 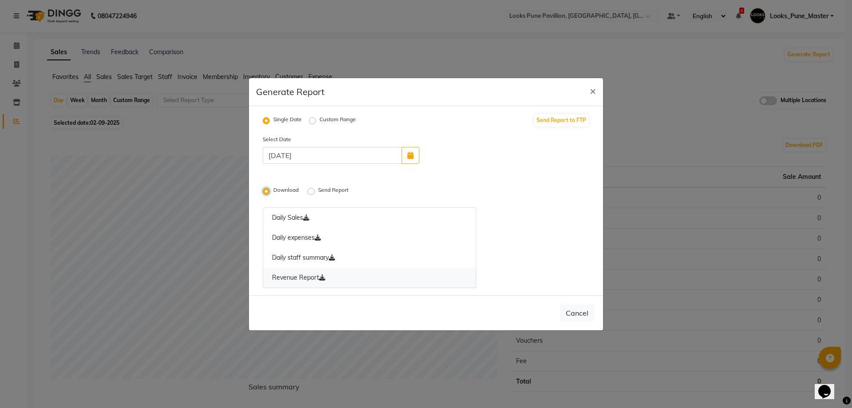 What do you see at coordinates (290, 92) in the screenshot?
I see `h5: Generate Report` at bounding box center [290, 92].